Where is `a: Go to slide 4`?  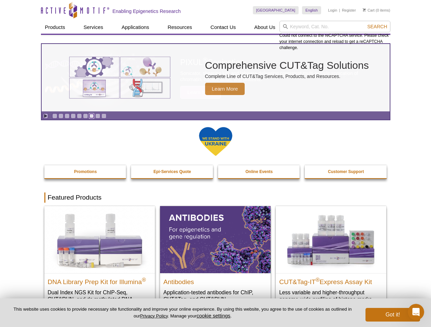
a: Go to slide 4 is located at coordinates (73, 116).